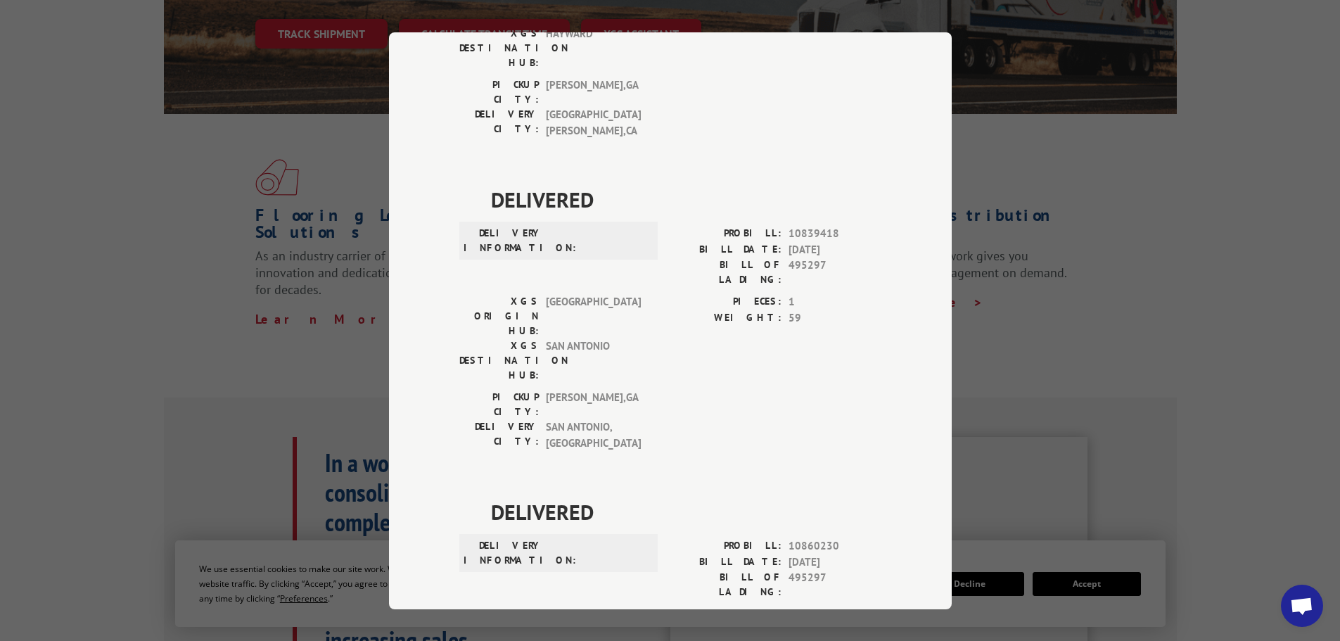  What do you see at coordinates (593, 48) in the screenshot?
I see `span: HAYWARD` at bounding box center [593, 48].